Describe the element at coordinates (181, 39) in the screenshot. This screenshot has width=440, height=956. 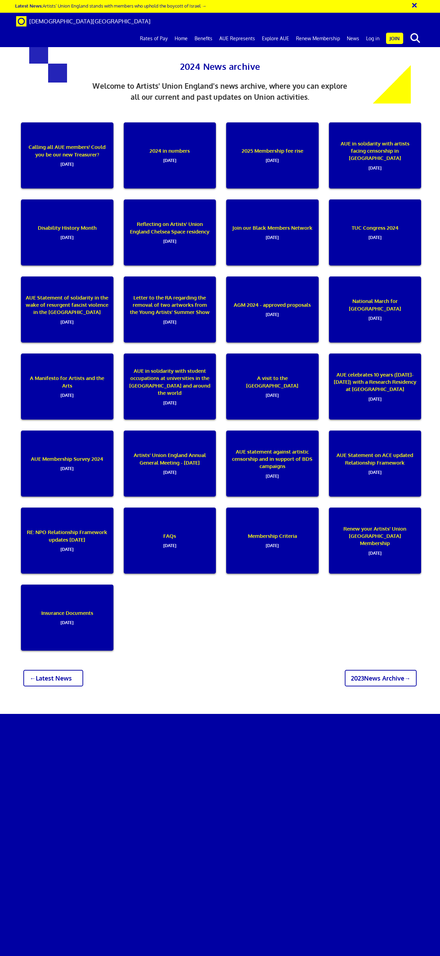
I see `a: Home` at that location.